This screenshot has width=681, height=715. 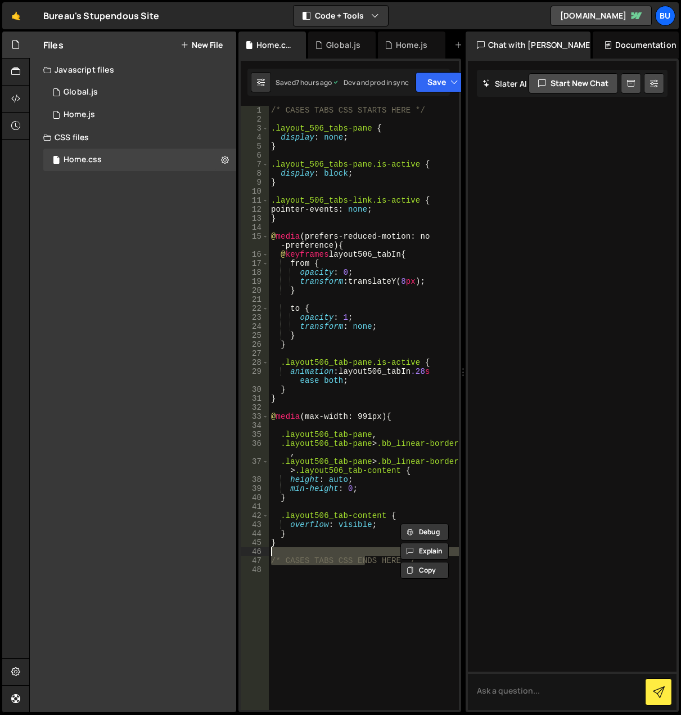 What do you see at coordinates (140, 92) in the screenshot?
I see `div: 16519/44819.js` at bounding box center [140, 92].